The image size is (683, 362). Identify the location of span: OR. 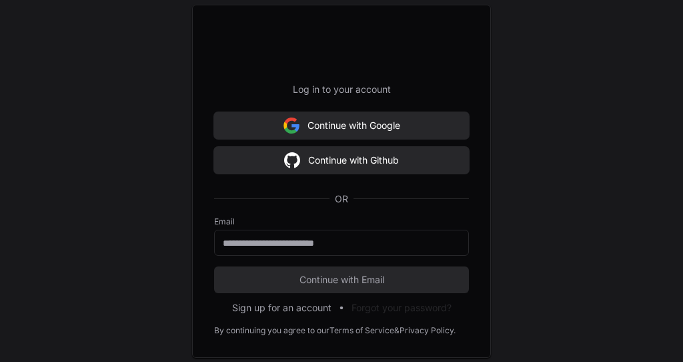
(342, 199).